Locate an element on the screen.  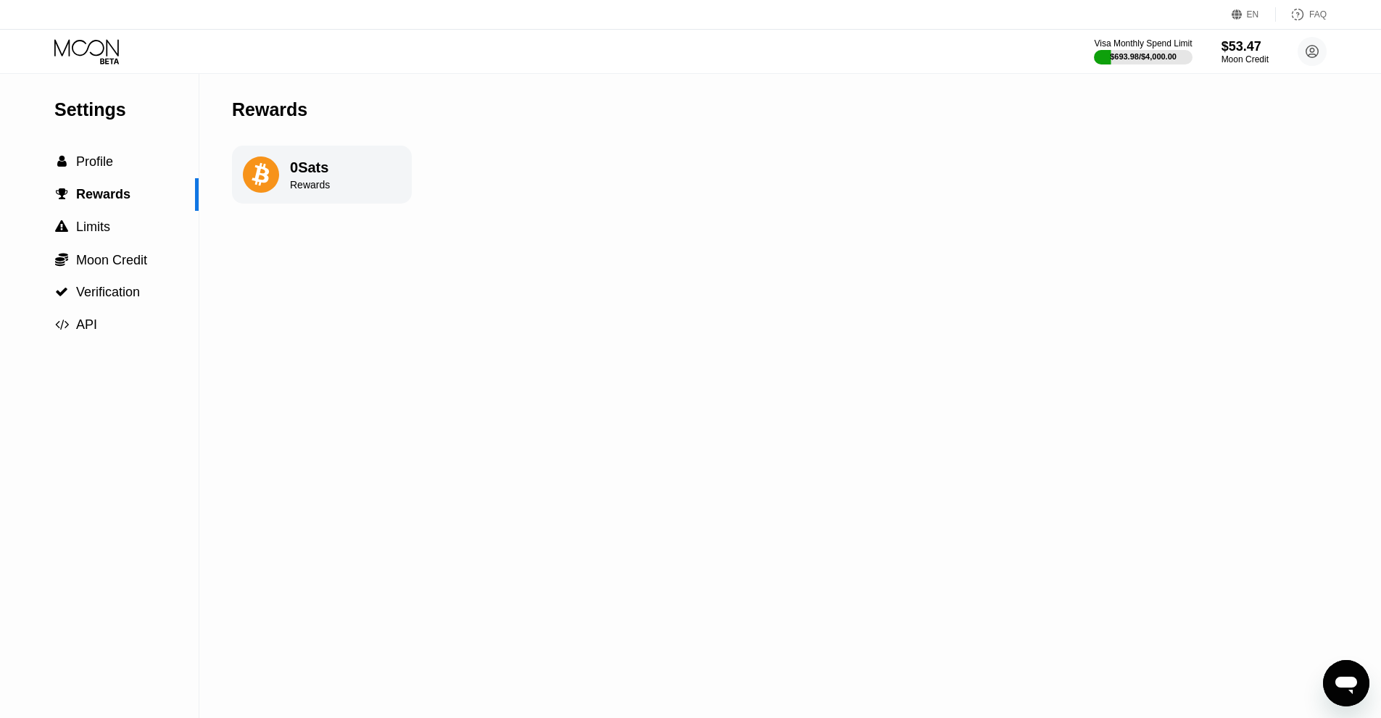
span: Rewards is located at coordinates (103, 194).